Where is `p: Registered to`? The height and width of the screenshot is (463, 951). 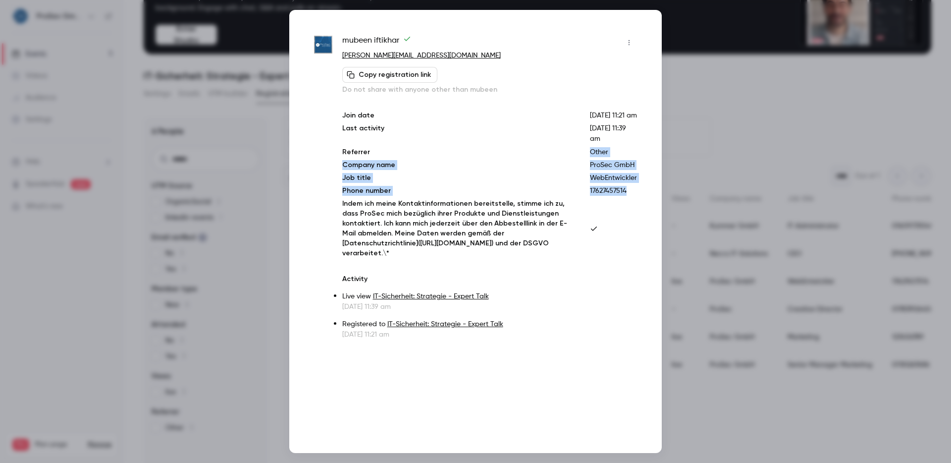
p: Registered to is located at coordinates (490, 324).